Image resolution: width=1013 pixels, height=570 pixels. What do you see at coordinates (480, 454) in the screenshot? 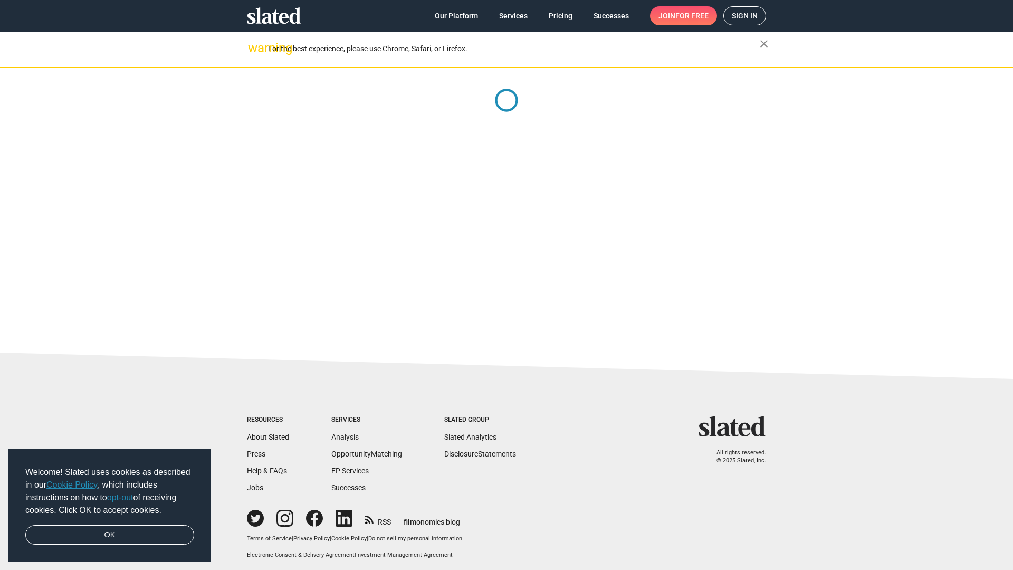
I see `a: DisclosureStatements` at bounding box center [480, 454].